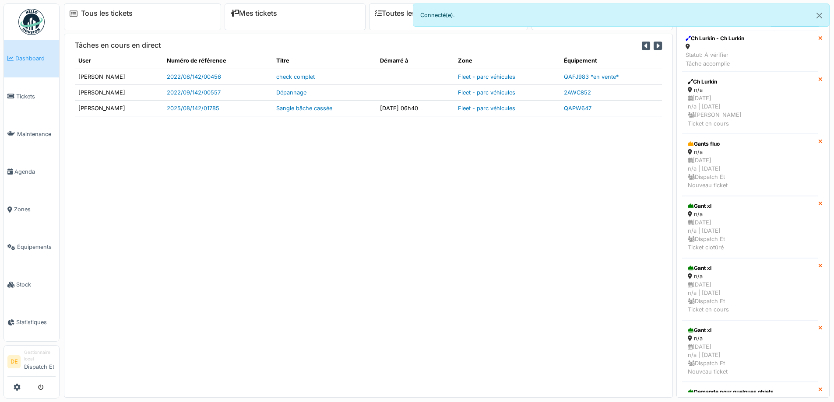  I want to click on span: Zones, so click(35, 209).